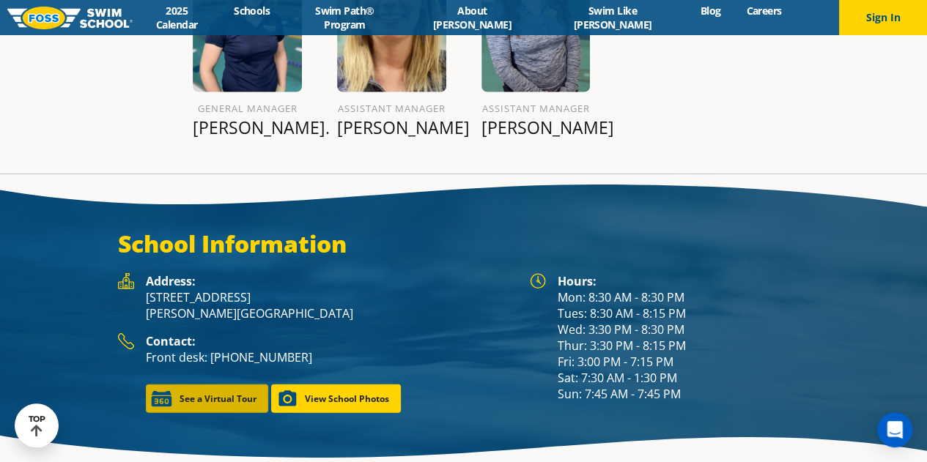  What do you see at coordinates (37, 426) in the screenshot?
I see `div: TOP` at bounding box center [37, 426].